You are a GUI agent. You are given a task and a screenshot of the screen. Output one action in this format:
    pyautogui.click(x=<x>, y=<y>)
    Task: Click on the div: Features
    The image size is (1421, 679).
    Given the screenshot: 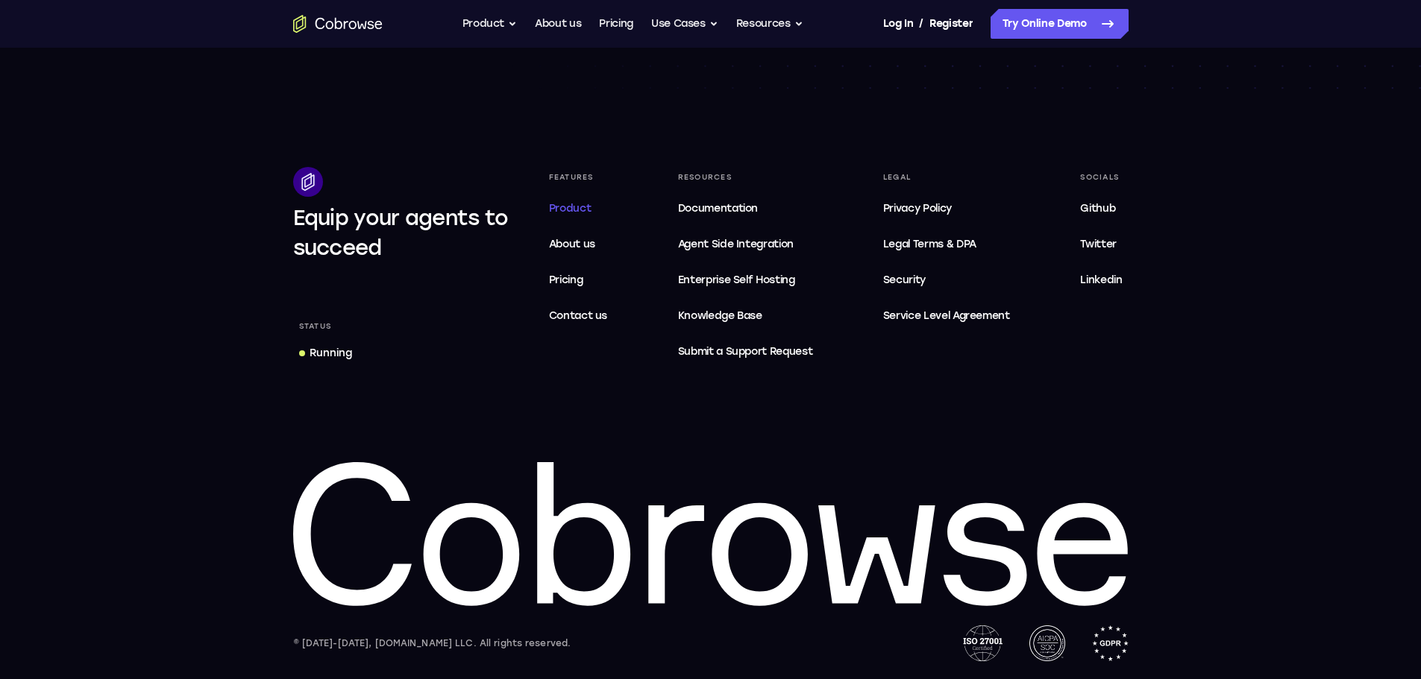 What is the action you would take?
    pyautogui.click(x=578, y=177)
    